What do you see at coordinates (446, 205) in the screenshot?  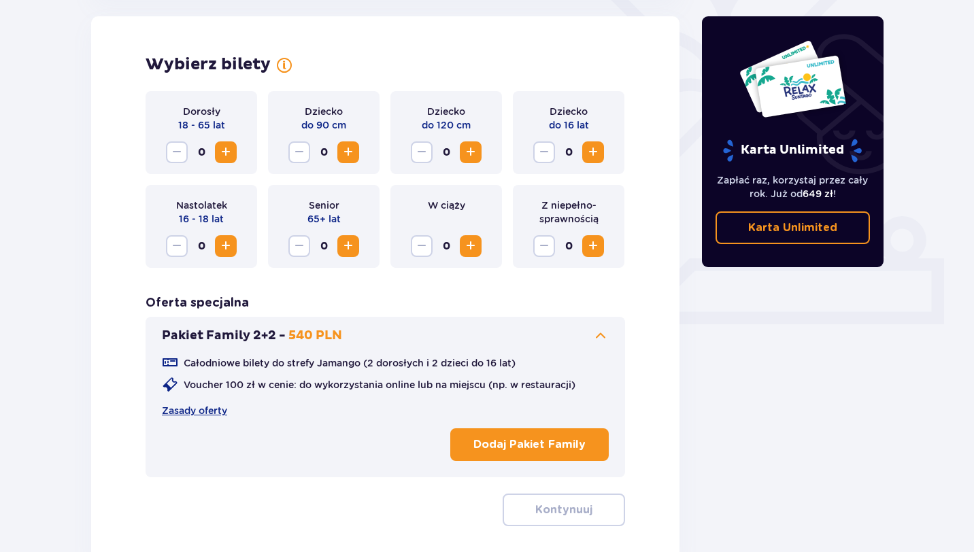 I see `p: W ciąży` at bounding box center [446, 205].